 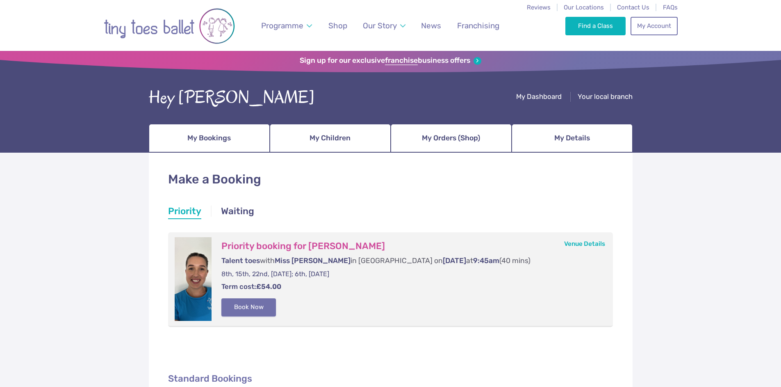 What do you see at coordinates (391, 379) in the screenshot?
I see `h2: Standard Bookings` at bounding box center [391, 379].